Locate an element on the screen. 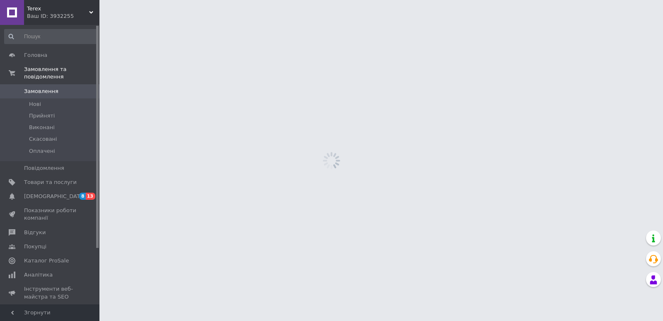  span: Оплачені is located at coordinates (42, 151).